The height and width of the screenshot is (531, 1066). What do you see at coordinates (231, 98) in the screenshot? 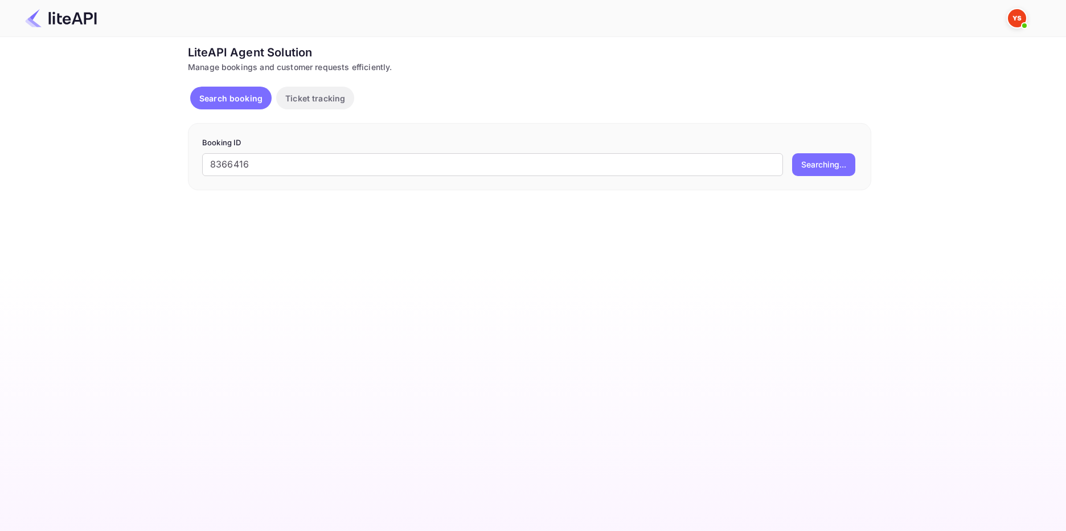
I see `p: Search booking` at bounding box center [231, 98].